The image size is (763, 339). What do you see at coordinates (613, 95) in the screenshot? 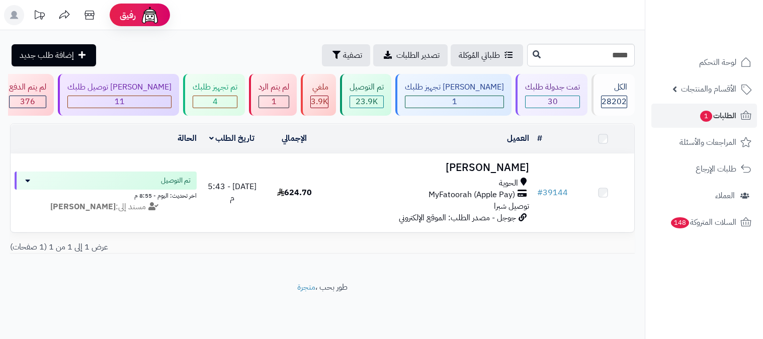
I see `a: الكل28202` at bounding box center [613, 95].